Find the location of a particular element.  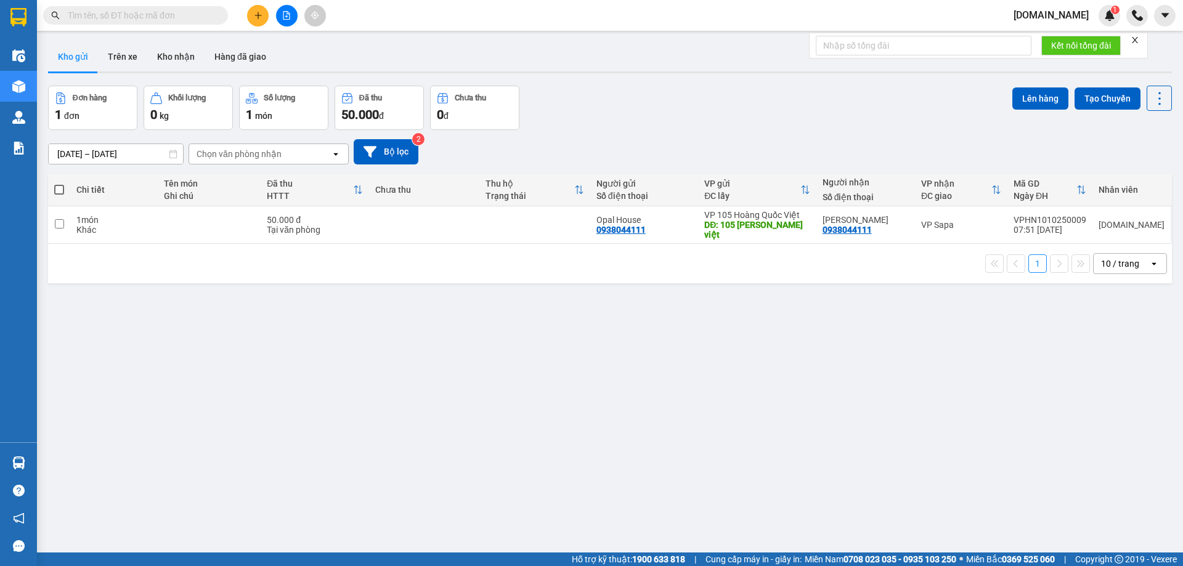

div: Chi tiết is located at coordinates (114, 190).